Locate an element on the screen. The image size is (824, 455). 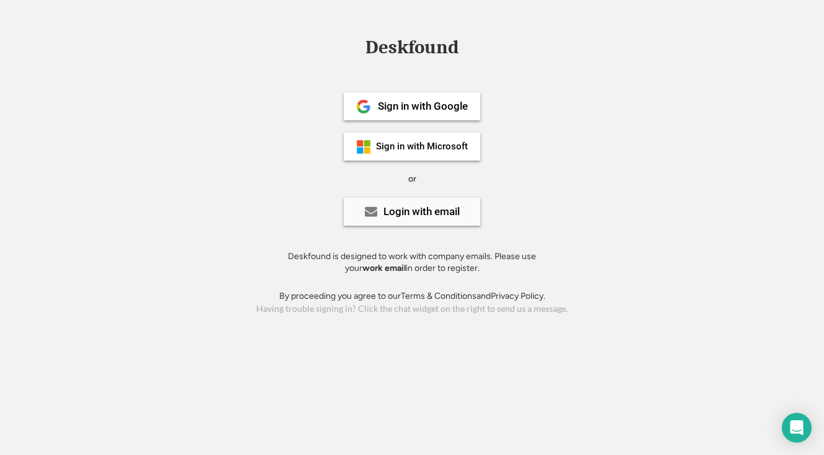
div: Open Intercom Messenger is located at coordinates (796, 428).